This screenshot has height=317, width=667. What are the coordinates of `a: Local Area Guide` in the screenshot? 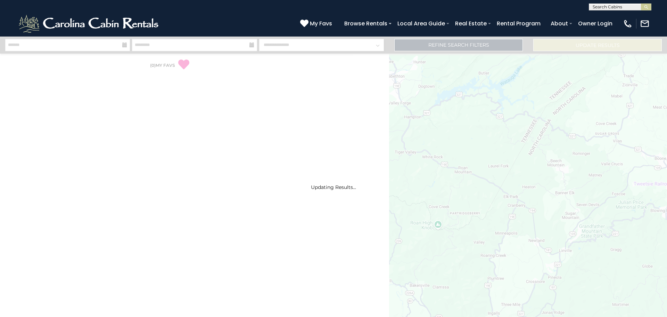 It's located at (421, 23).